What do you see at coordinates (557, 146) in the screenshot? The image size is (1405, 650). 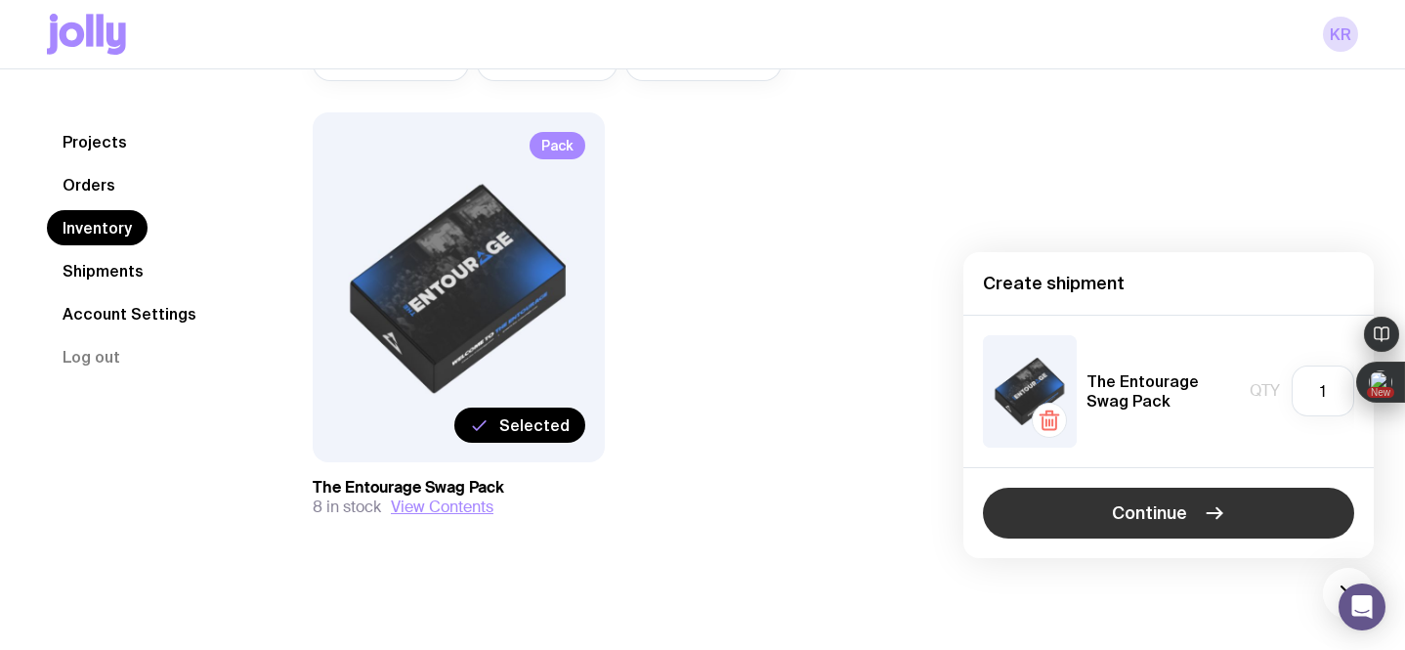 I see `span: Pack` at bounding box center [557, 146].